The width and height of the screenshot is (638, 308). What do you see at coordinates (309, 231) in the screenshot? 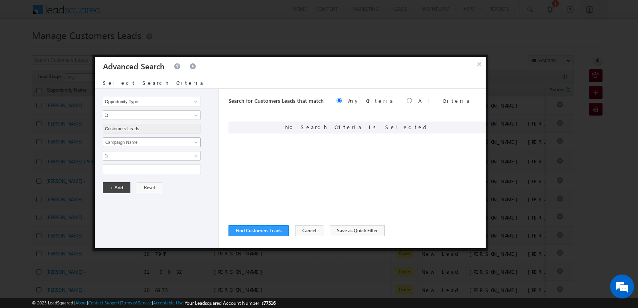
I see `button: Cancel` at bounding box center [309, 231].